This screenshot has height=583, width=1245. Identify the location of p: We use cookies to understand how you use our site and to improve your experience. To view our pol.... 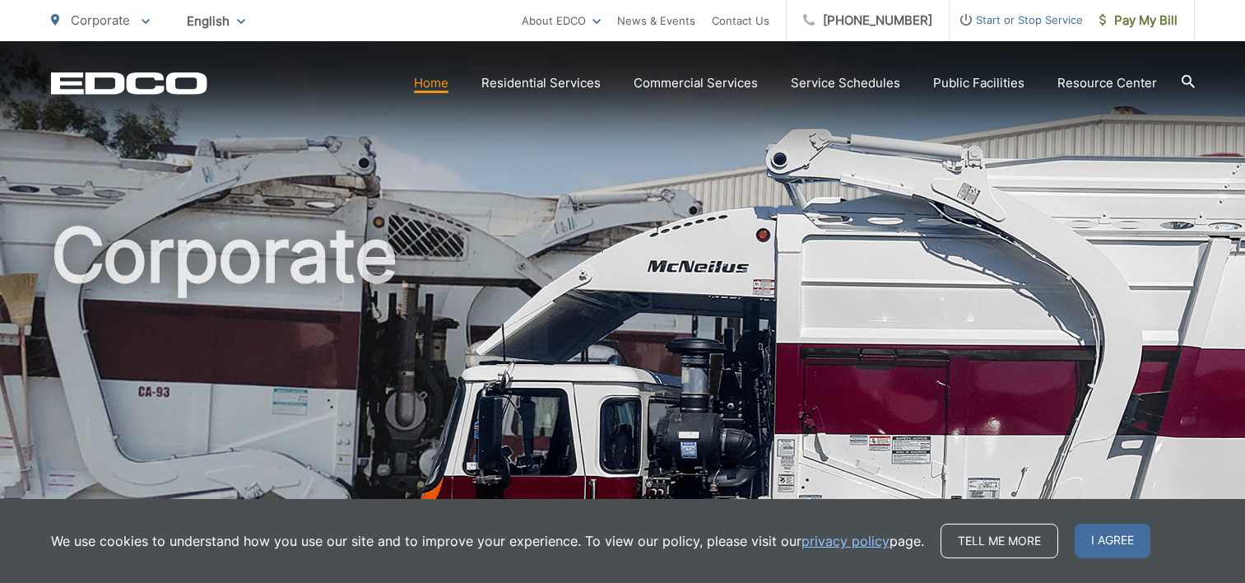
(487, 541).